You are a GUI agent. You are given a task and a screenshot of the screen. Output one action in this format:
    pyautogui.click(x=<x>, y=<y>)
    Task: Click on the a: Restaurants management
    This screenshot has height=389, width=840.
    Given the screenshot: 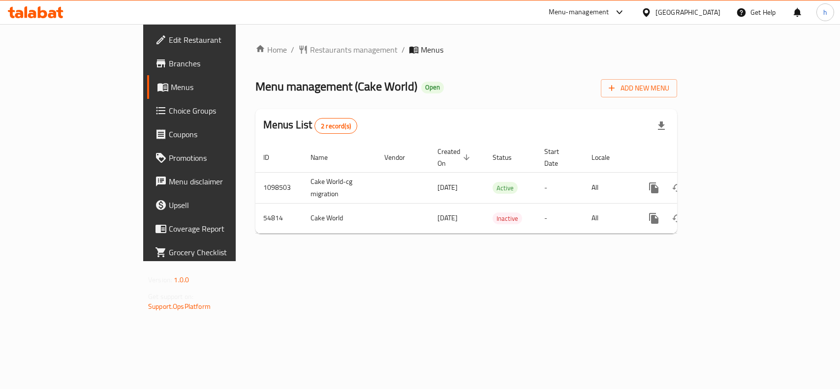 What is the action you would take?
    pyautogui.click(x=348, y=50)
    